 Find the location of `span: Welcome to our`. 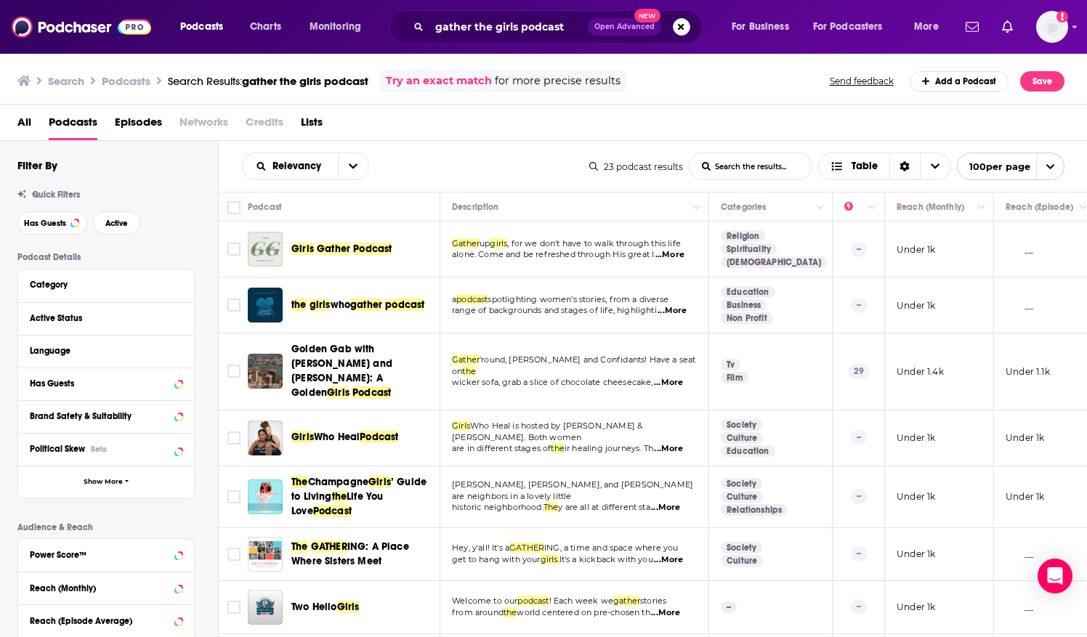

span: Welcome to our is located at coordinates (485, 601).